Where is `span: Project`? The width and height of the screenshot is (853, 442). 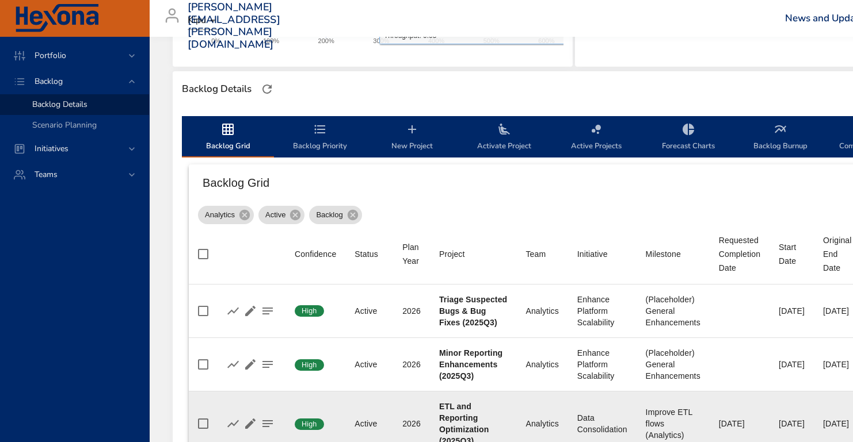 span: Project is located at coordinates (473, 254).